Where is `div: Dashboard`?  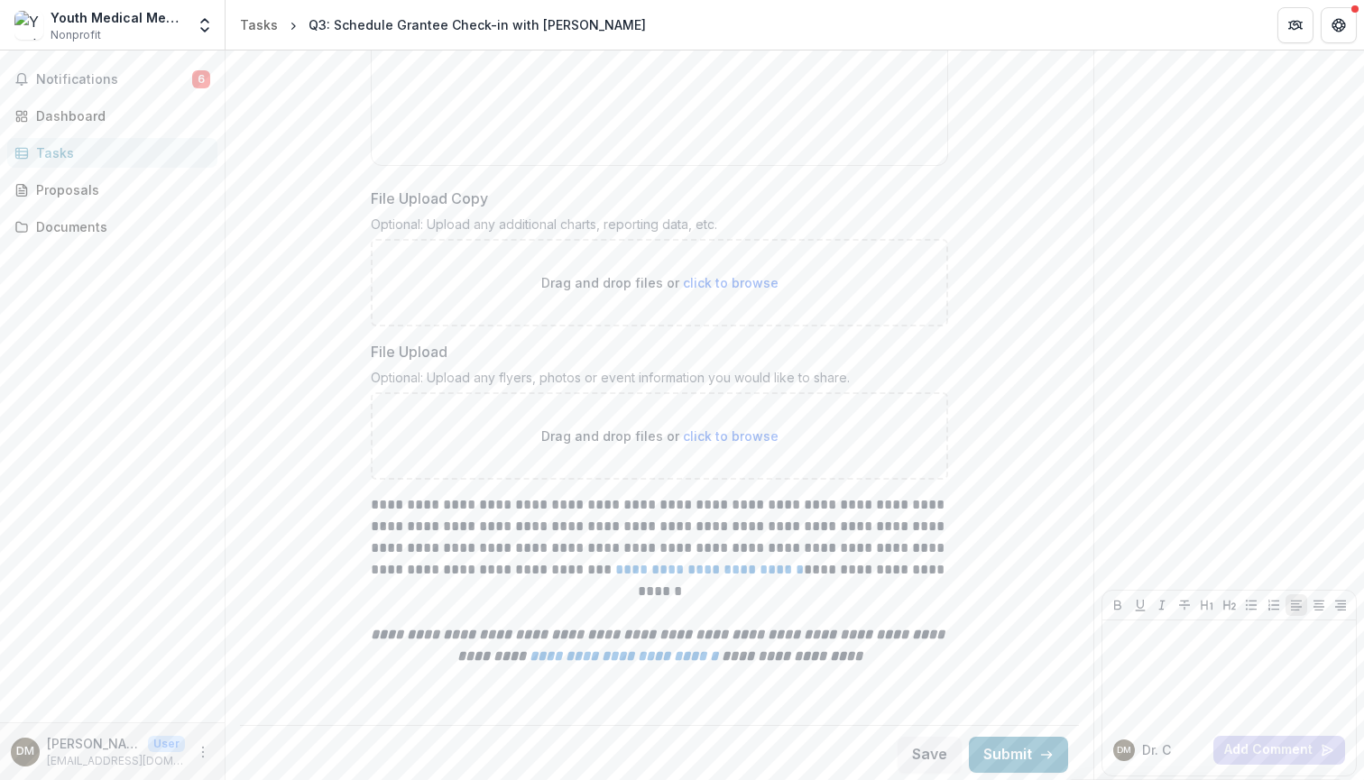 div: Dashboard is located at coordinates (119, 115).